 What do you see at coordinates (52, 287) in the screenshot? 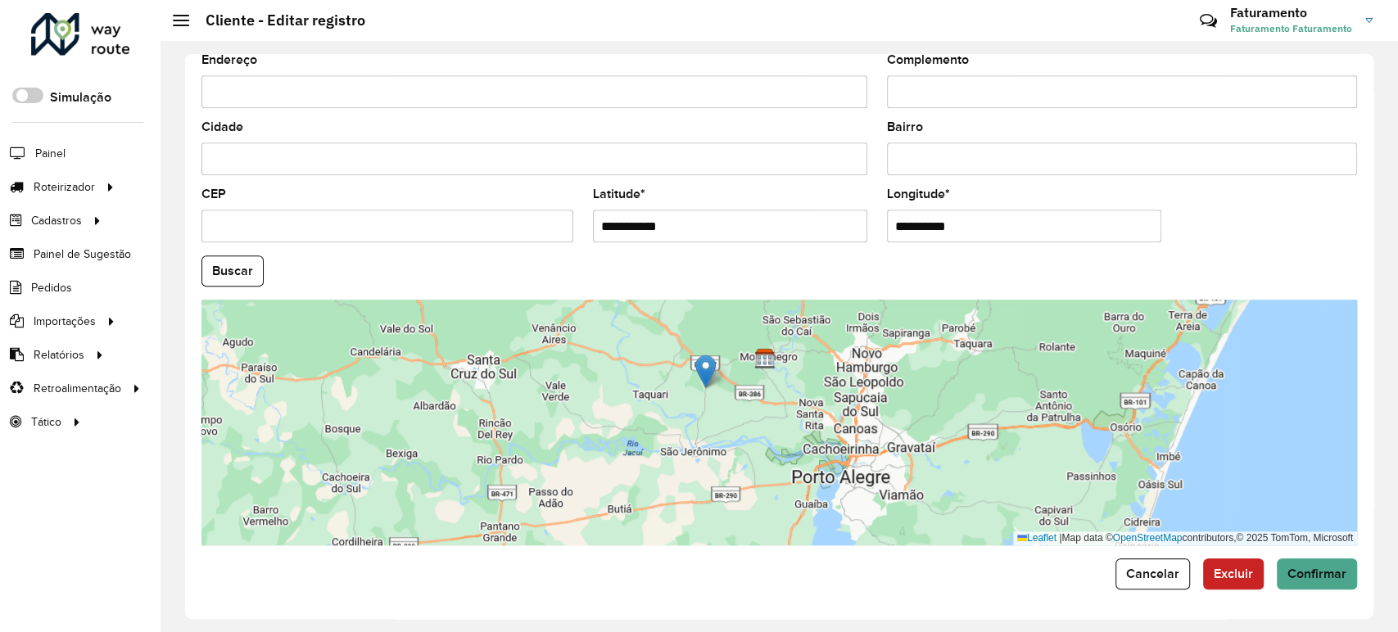
I see `span: Pedidos` at bounding box center [52, 287].